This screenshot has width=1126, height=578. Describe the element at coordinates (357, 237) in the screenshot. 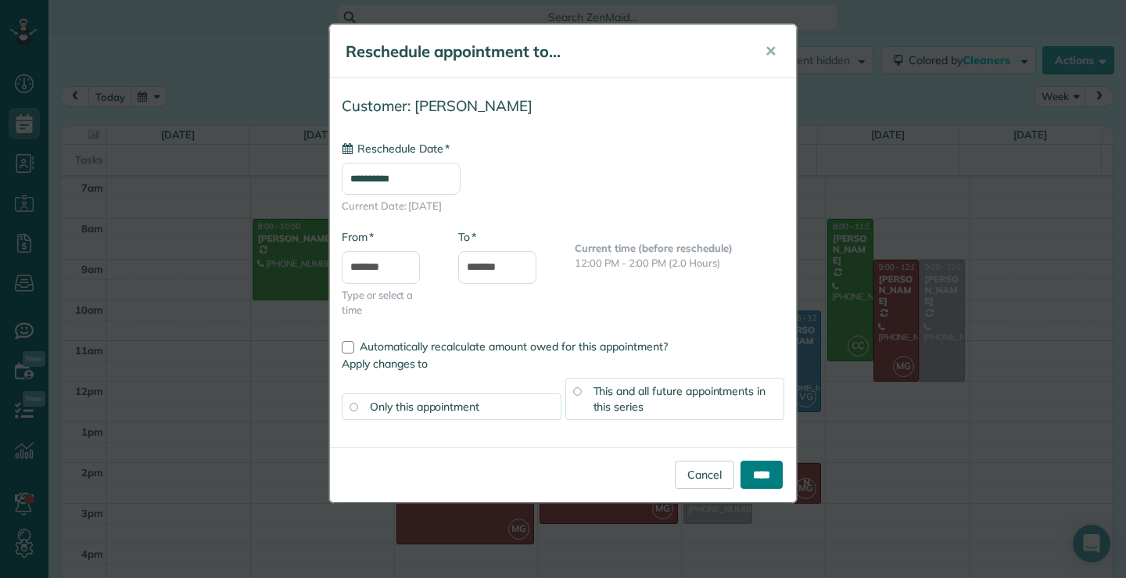

I see `label: From` at that location.